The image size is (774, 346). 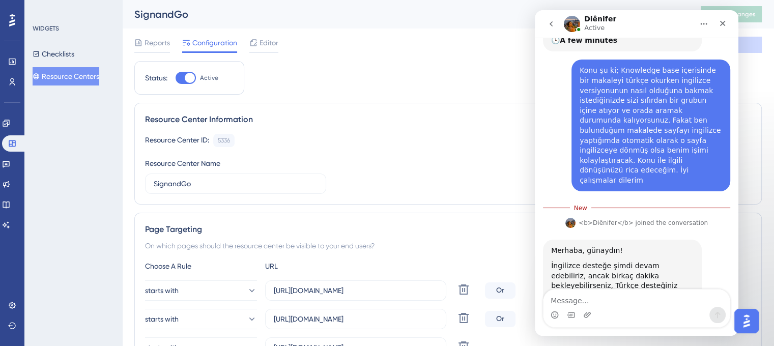 What do you see at coordinates (209, 78) in the screenshot?
I see `span: Active` at bounding box center [209, 78].